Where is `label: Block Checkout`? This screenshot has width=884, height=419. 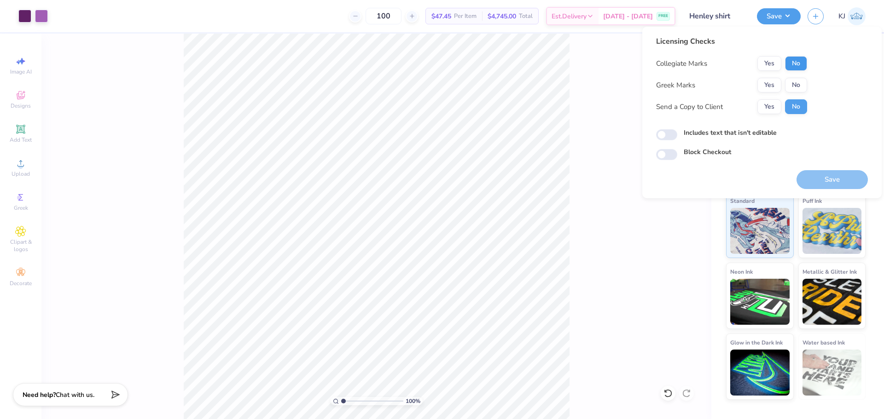 label: Block Checkout is located at coordinates (707, 152).